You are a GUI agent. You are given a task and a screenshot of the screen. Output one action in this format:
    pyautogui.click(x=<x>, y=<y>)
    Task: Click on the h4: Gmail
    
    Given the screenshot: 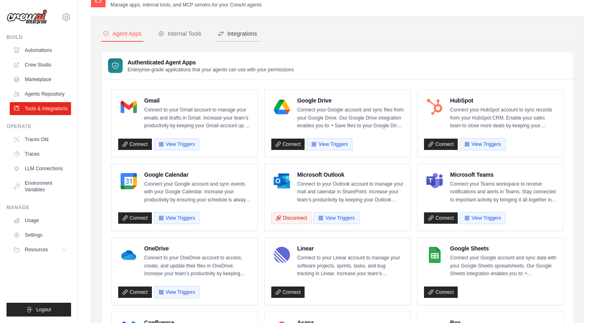 What is the action you would take?
    pyautogui.click(x=197, y=101)
    